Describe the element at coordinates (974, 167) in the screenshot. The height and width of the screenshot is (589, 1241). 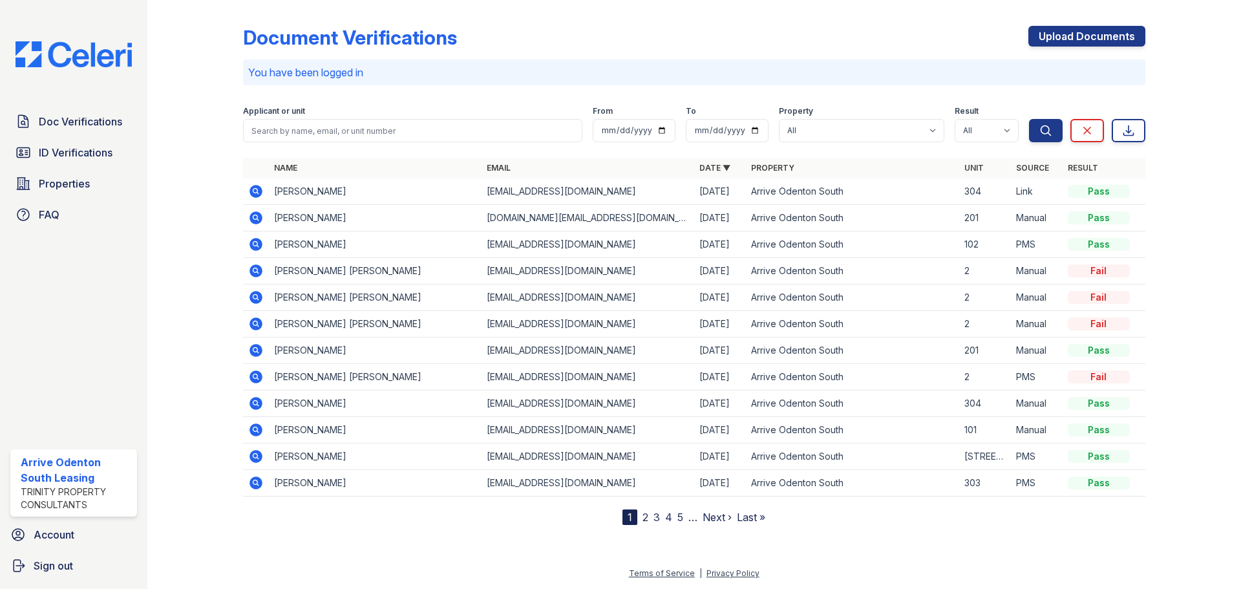
I see `a: Unit` at that location.